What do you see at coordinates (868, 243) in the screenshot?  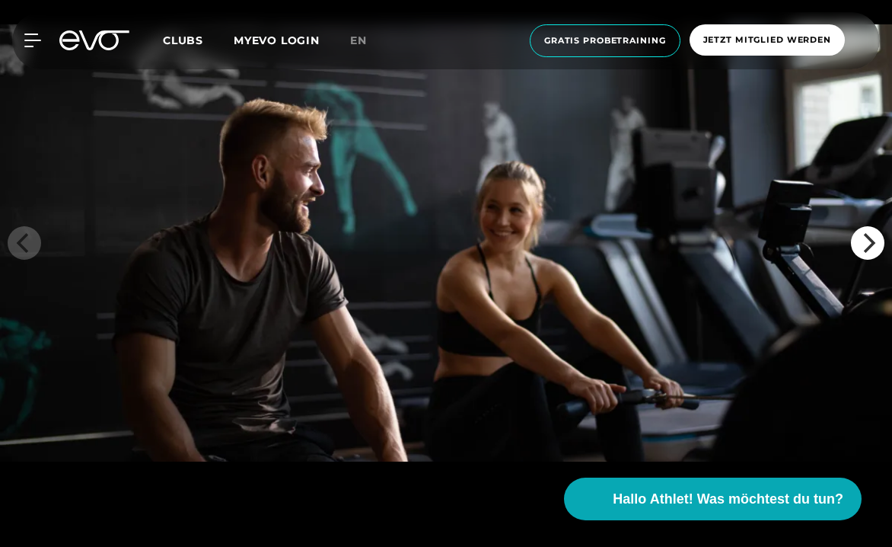 I see `button: Next` at bounding box center [868, 243].